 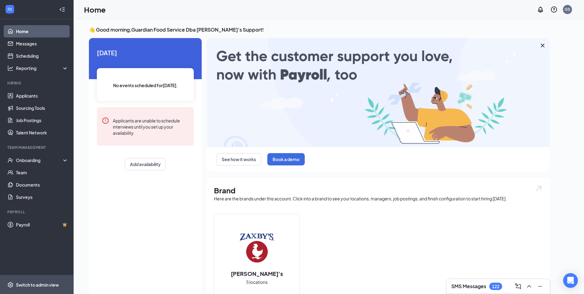 I want to click on svg: Collapse, so click(x=62, y=10).